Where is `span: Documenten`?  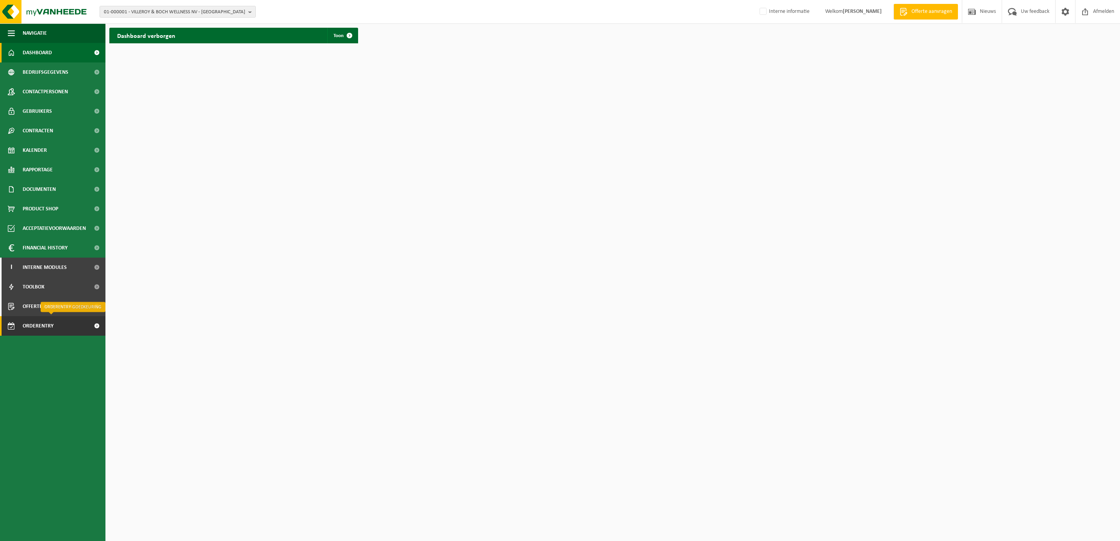 span: Documenten is located at coordinates (39, 189).